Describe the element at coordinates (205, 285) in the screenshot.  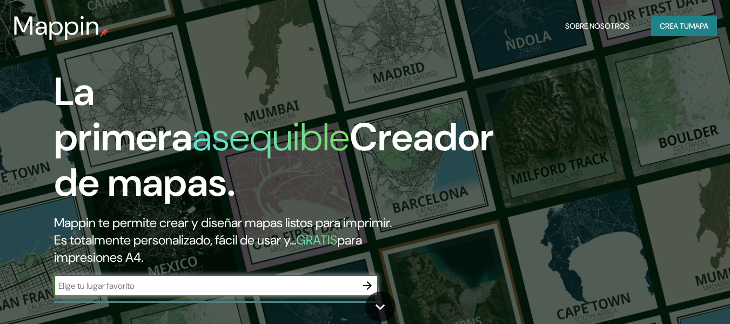
I see `input: Elige tu lugar favorito` at that location.